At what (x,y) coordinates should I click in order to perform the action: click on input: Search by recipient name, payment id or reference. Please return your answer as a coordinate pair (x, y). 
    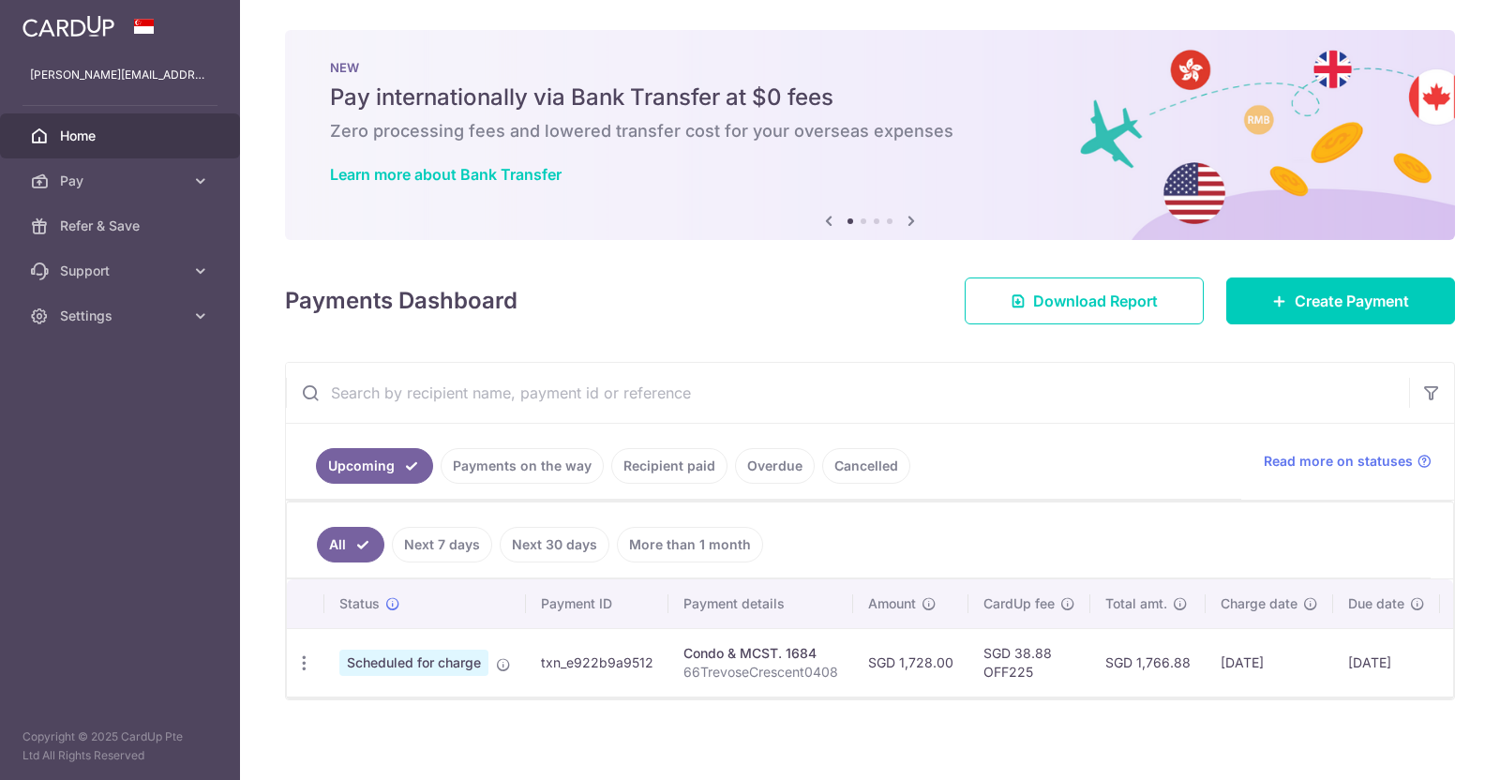
    Looking at the image, I should click on (848, 393).